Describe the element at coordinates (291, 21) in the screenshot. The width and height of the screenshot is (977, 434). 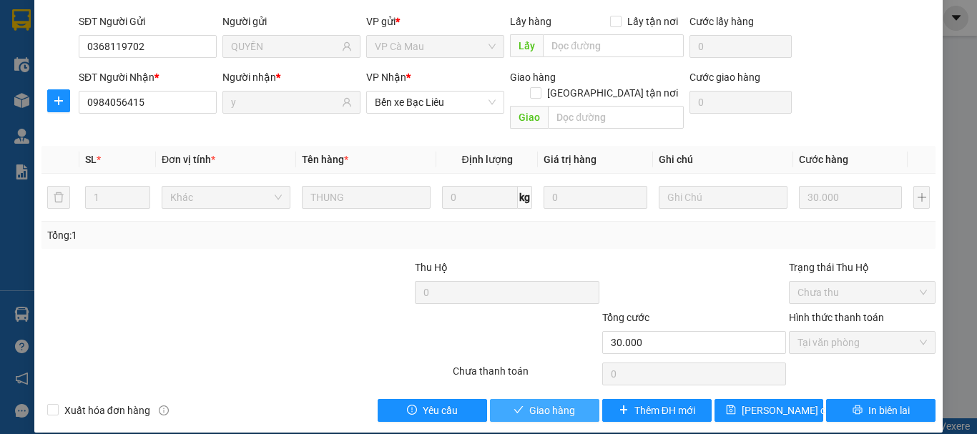
I see `div: Người gửi` at that location.